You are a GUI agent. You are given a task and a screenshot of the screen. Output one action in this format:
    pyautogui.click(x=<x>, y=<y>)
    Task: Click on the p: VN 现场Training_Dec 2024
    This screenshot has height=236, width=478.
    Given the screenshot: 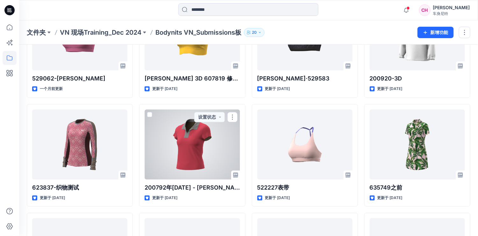 What is the action you would take?
    pyautogui.click(x=101, y=32)
    